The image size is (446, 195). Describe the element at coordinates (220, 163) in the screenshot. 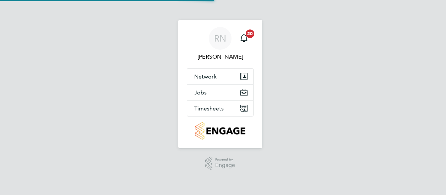

I see `a: Powered byEngage` at that location.